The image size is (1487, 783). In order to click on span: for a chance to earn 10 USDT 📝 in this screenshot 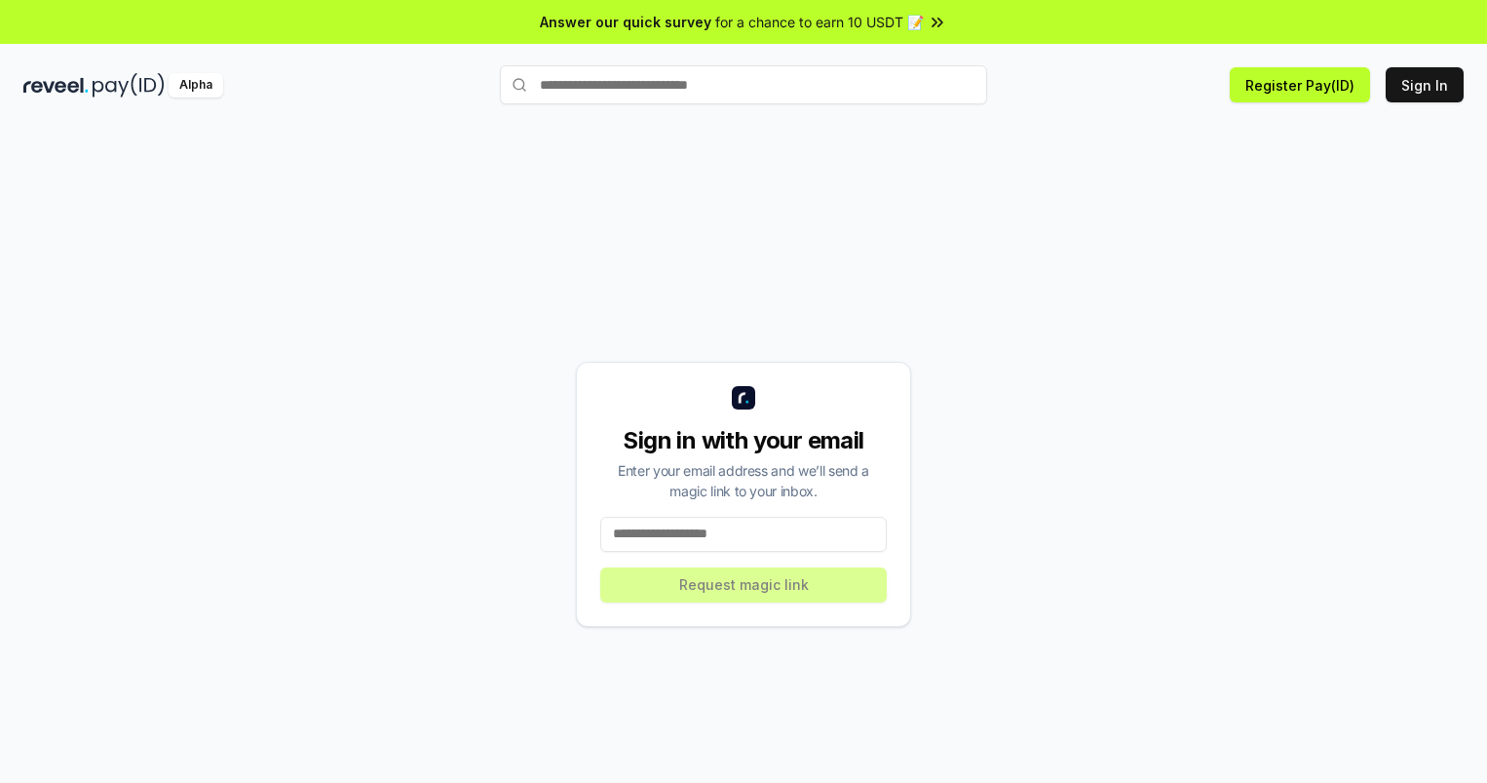, I will do `click(820, 21)`.